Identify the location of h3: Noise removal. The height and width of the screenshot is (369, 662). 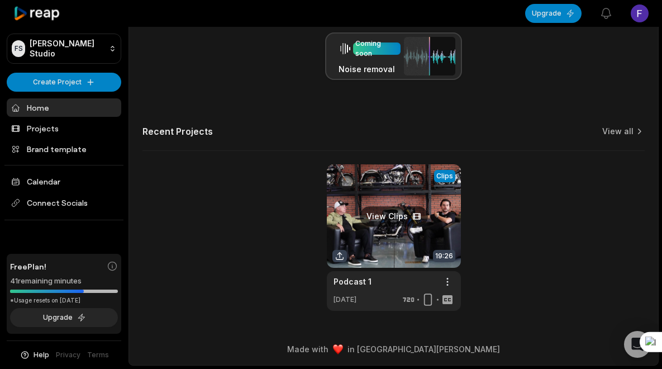
(369, 69).